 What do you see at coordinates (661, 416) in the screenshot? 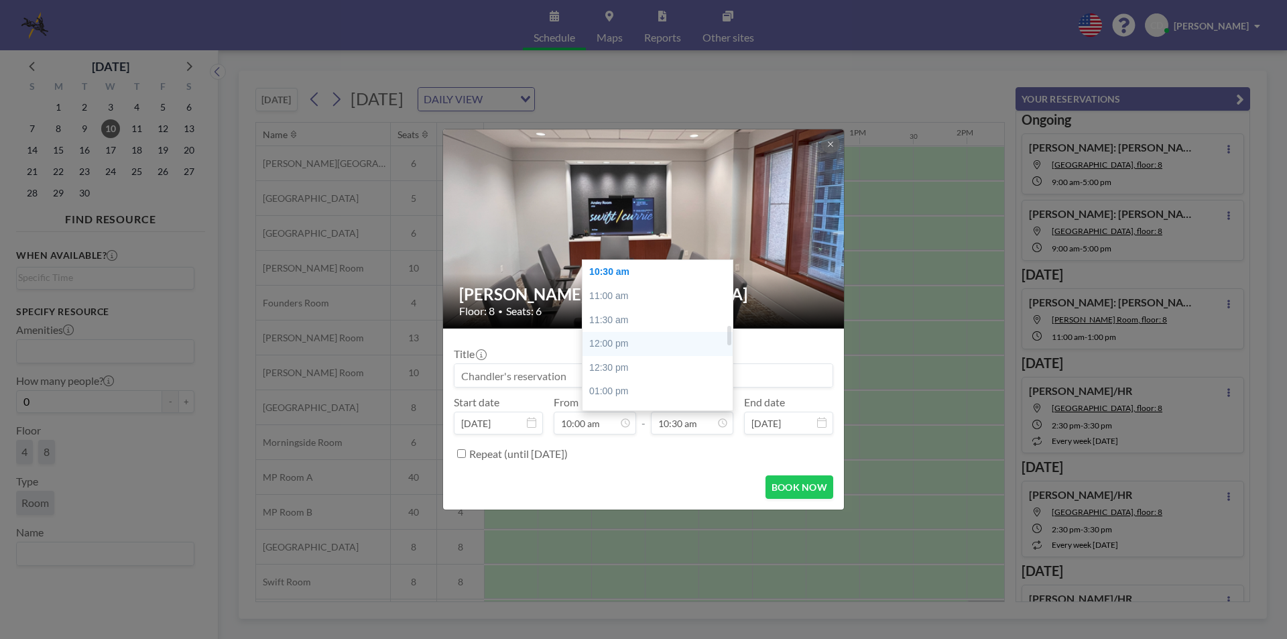
I see `div: 01:30 pm` at bounding box center [661, 416].